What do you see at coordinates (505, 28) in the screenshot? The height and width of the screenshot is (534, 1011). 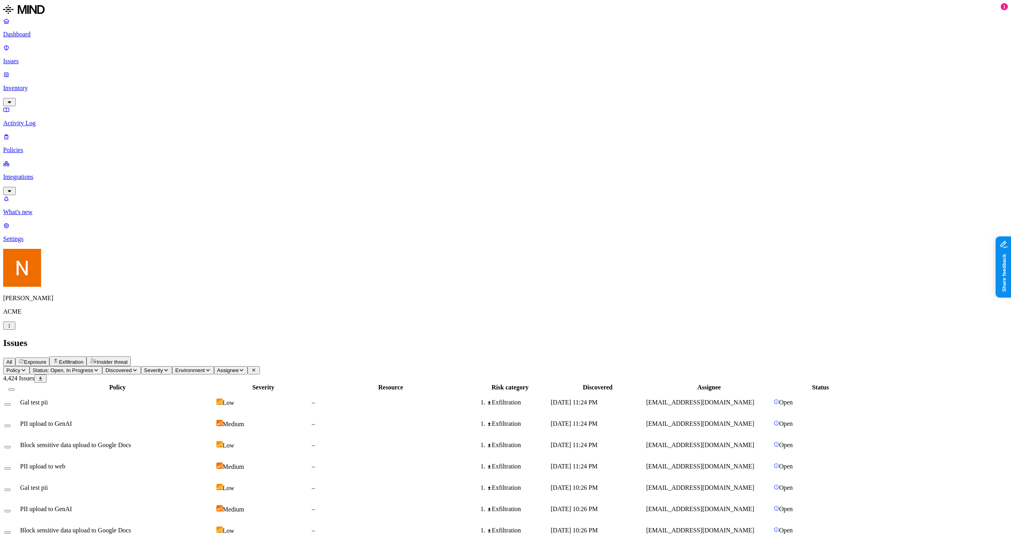 I see `a: Dashboard` at bounding box center [505, 28].